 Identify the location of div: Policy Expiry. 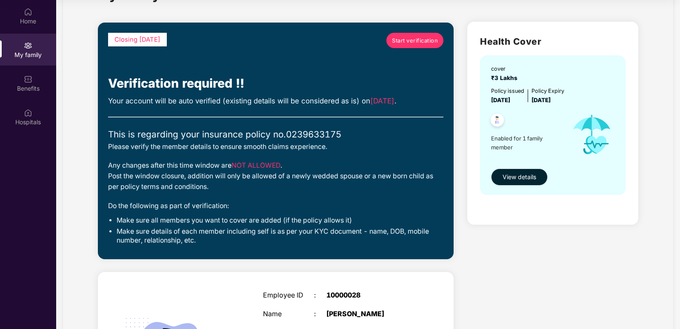
(548, 91).